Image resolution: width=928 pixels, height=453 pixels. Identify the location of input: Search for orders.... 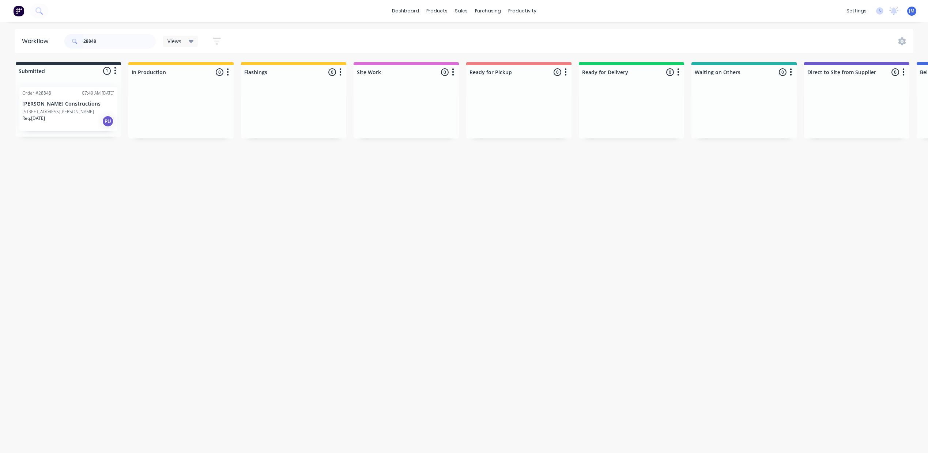
(120, 41).